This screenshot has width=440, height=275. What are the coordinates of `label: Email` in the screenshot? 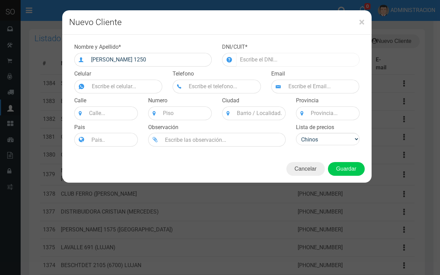 It's located at (278, 74).